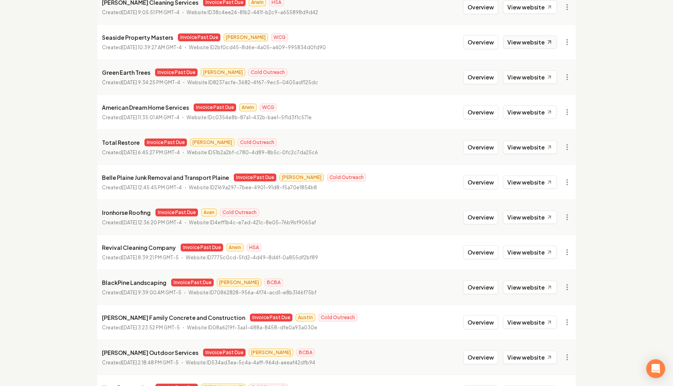  What do you see at coordinates (134, 283) in the screenshot?
I see `p: BlackPine Landscaping` at bounding box center [134, 283].